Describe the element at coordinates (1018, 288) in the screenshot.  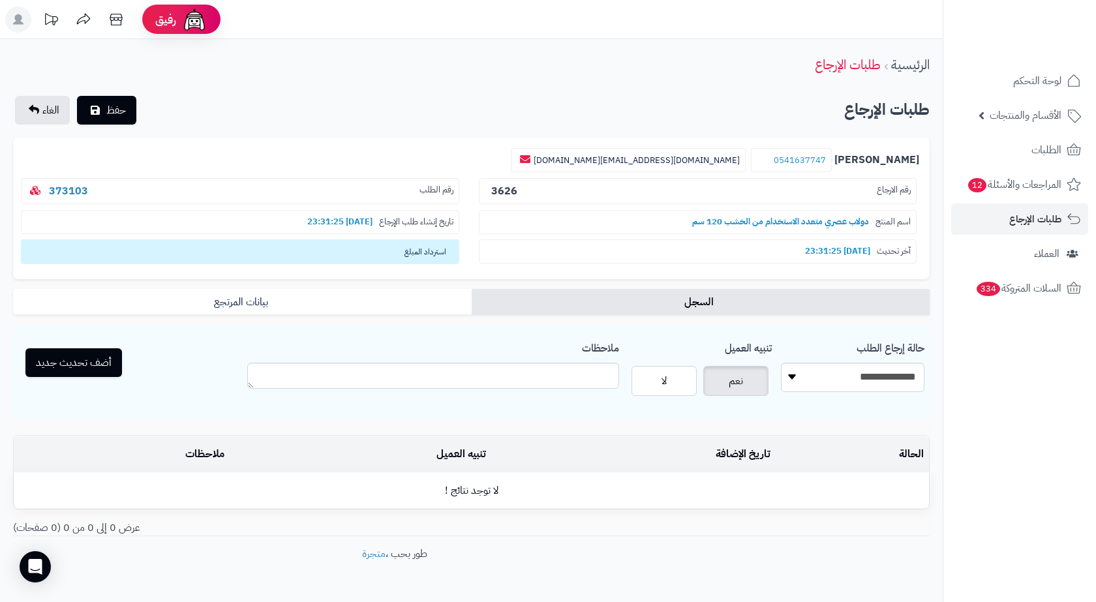
I see `span: السلات المتروكة` at that location.